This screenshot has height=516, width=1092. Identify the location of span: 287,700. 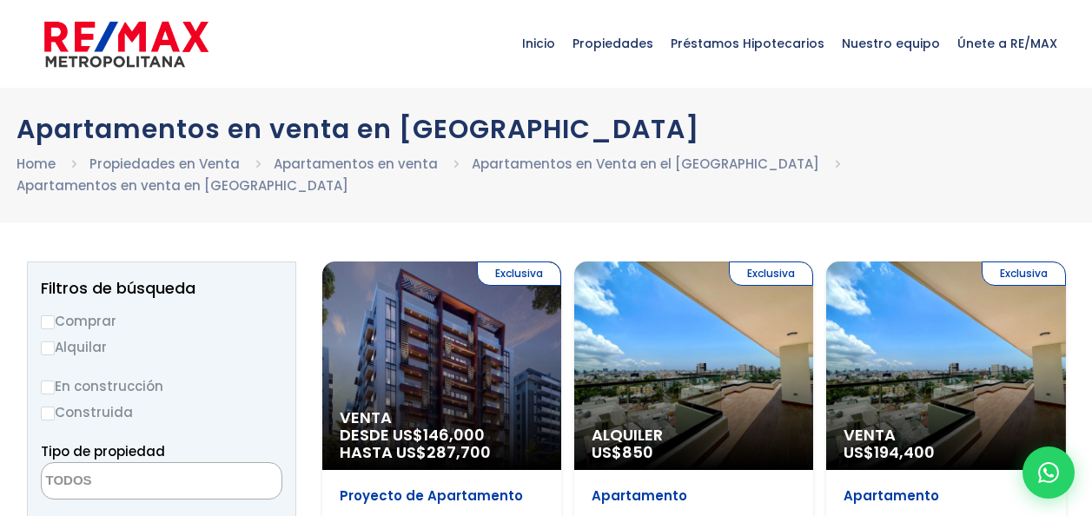
(459, 452).